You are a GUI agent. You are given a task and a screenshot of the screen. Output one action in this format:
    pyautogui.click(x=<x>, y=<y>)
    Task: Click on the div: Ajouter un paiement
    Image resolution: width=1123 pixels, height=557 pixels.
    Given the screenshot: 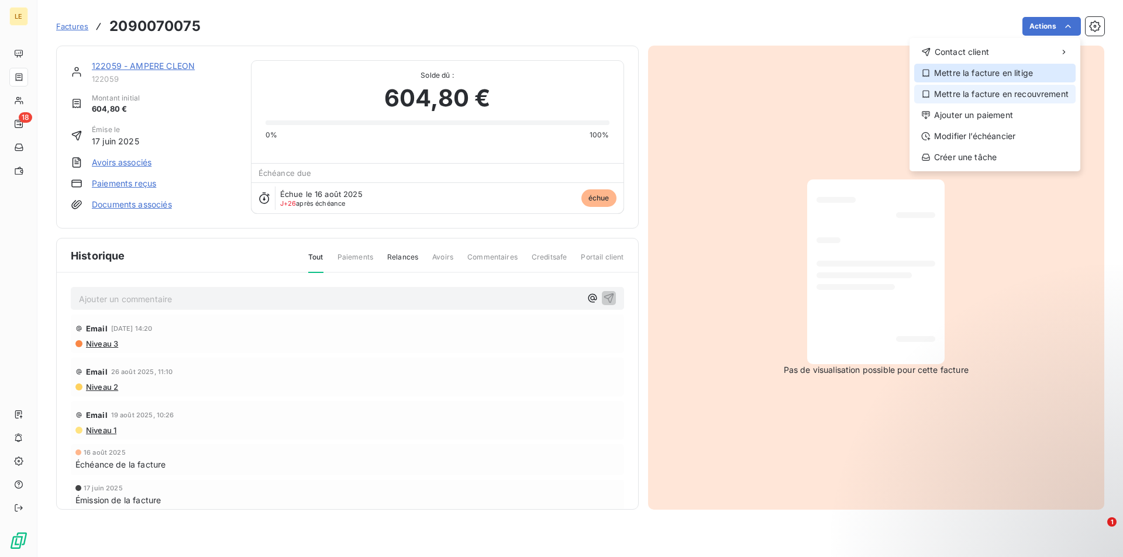 What is the action you would take?
    pyautogui.click(x=995, y=115)
    